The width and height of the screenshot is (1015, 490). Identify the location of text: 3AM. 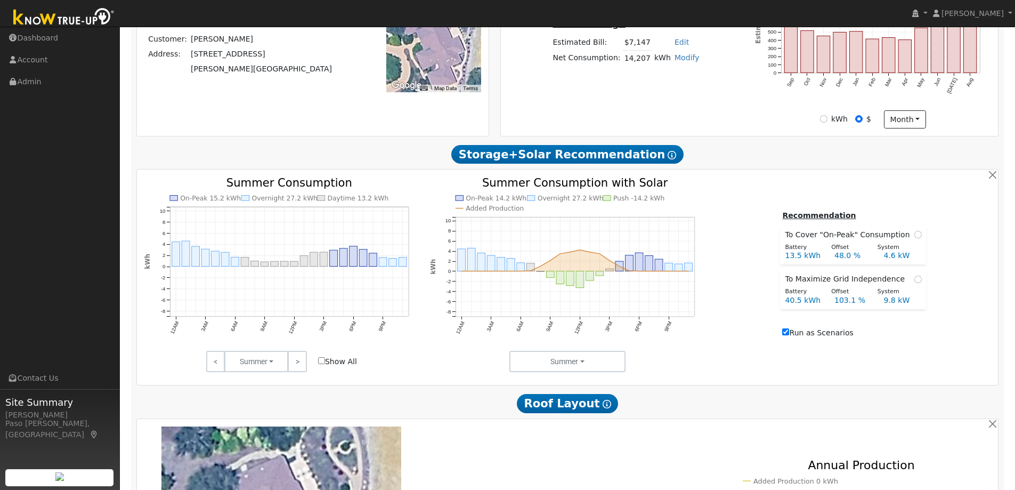
(205, 326).